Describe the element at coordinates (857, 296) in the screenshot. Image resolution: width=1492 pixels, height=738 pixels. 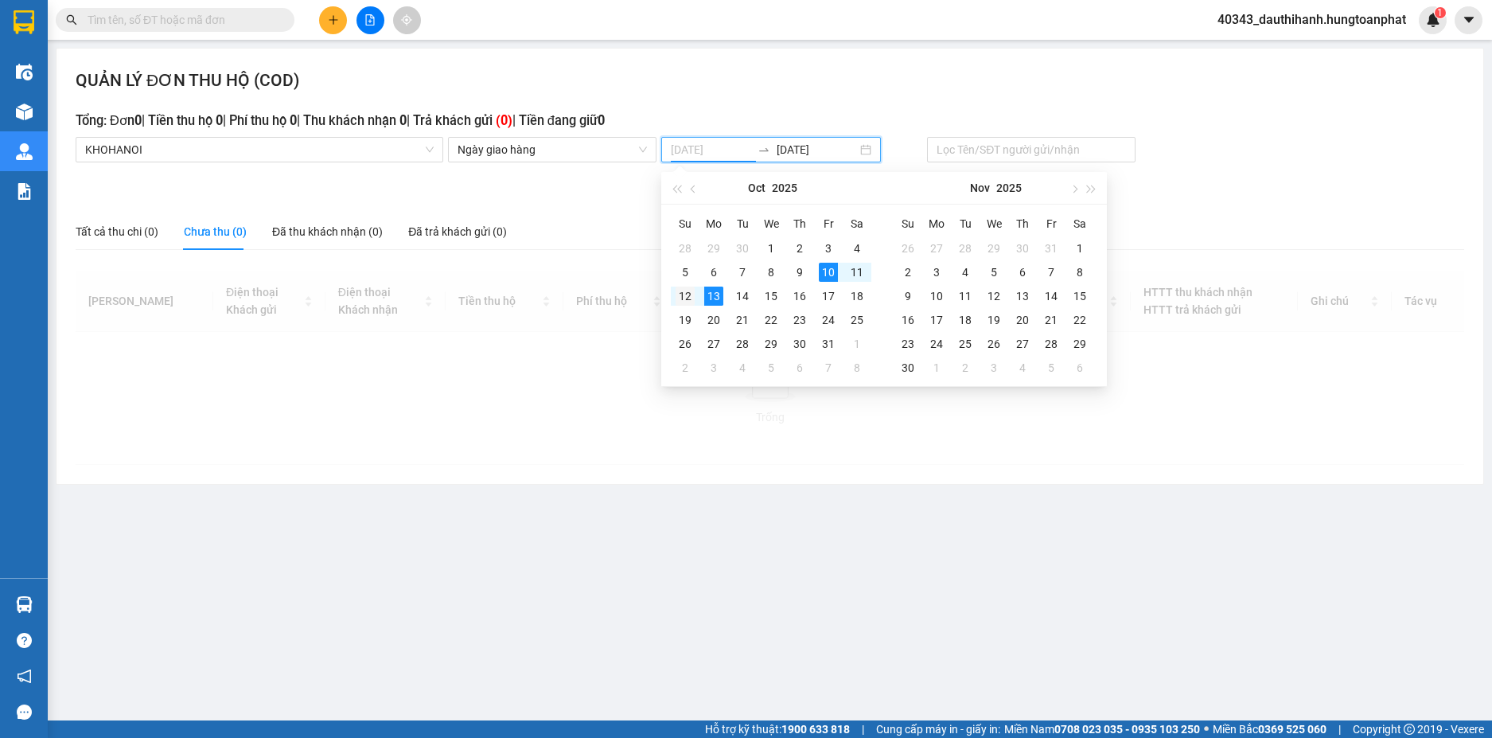
I see `div: 18` at that location.